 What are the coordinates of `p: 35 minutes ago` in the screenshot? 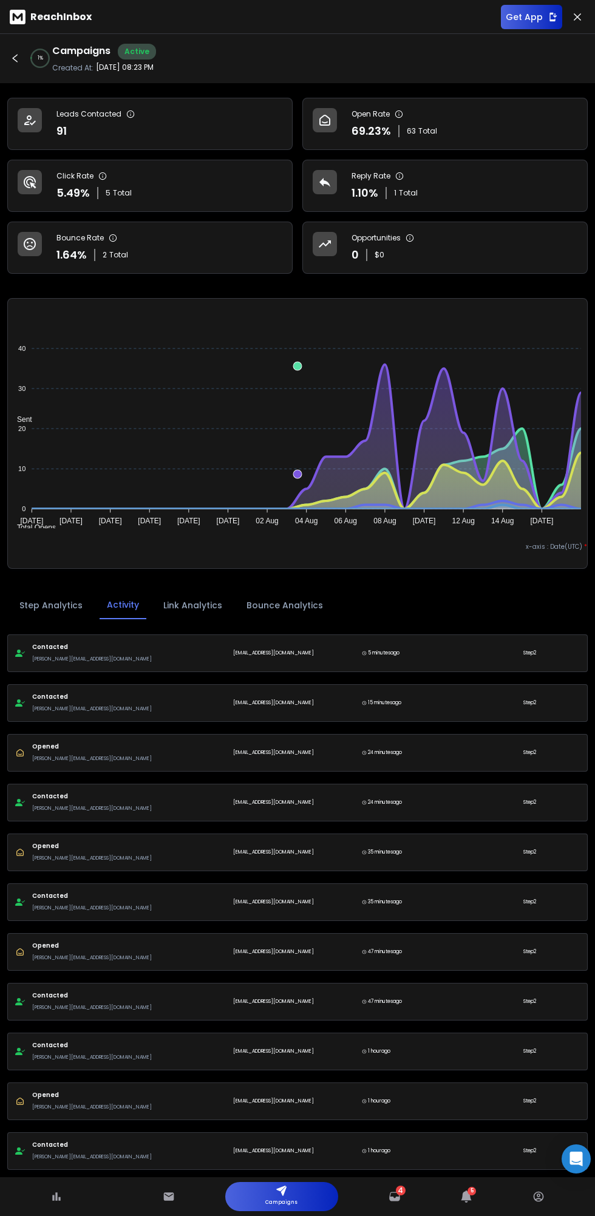 It's located at (385, 902).